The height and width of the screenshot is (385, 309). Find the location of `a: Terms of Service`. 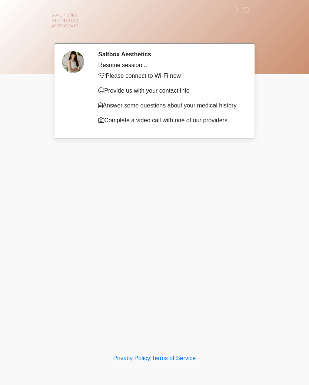

a: Terms of Service is located at coordinates (174, 358).